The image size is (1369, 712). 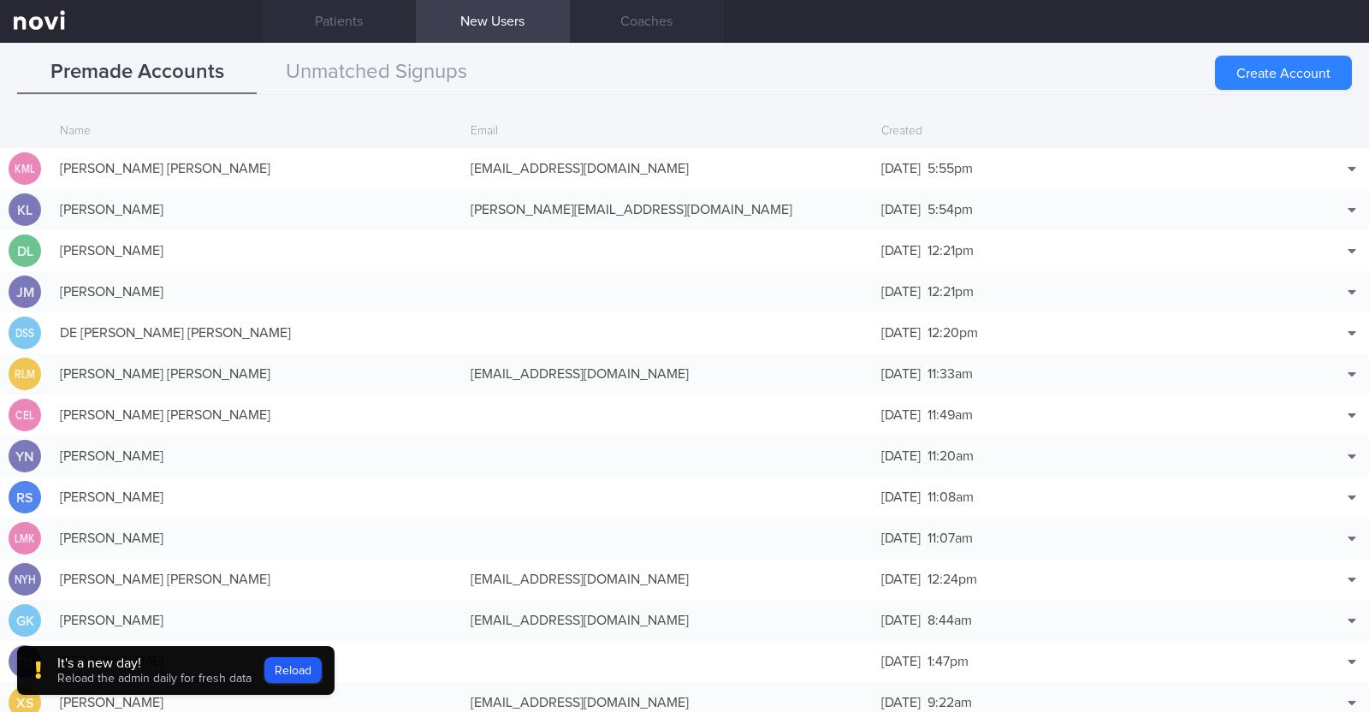 What do you see at coordinates (951, 456) in the screenshot?
I see `span: 11:20am` at bounding box center [951, 456].